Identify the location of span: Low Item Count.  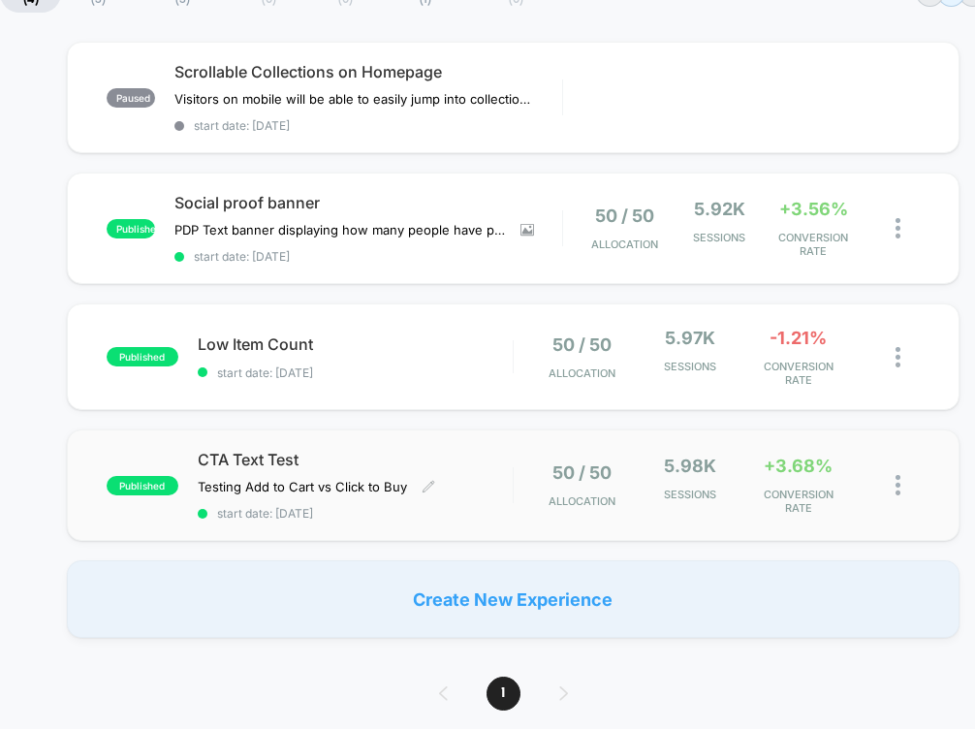
(355, 344).